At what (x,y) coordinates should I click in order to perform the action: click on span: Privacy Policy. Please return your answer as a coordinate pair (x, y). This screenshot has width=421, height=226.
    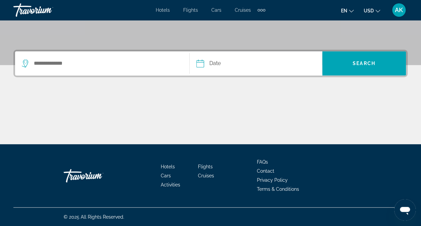
    Looking at the image, I should click on (272, 180).